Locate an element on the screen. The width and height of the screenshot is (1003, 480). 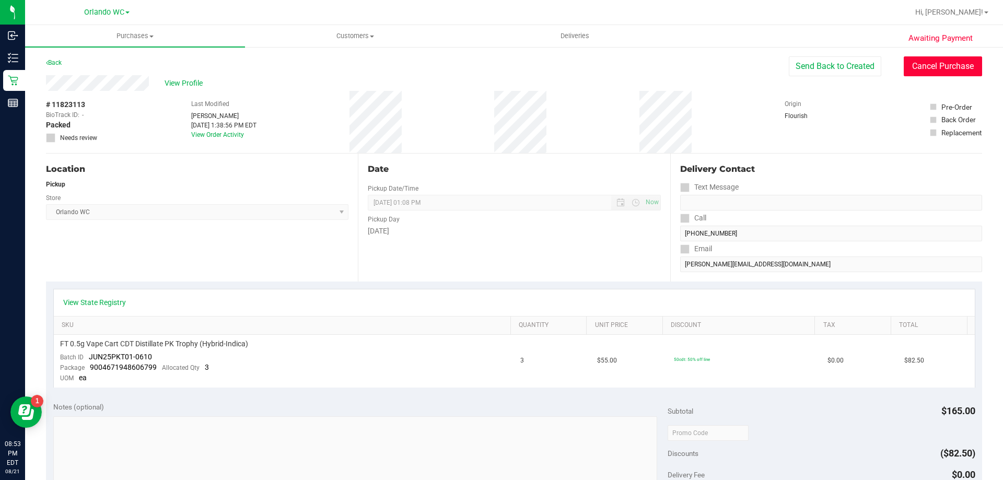
label: Pickup Date/Time is located at coordinates (393, 189).